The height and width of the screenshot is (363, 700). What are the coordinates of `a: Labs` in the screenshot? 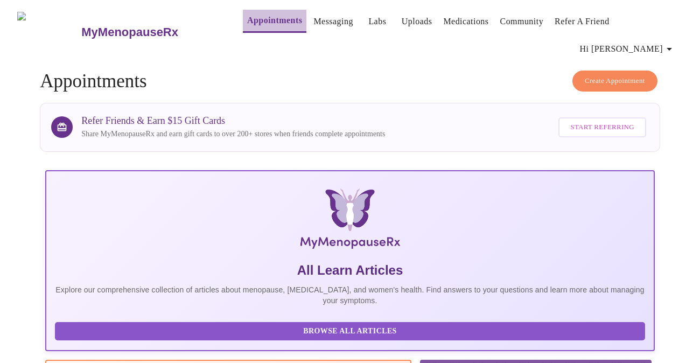 It's located at (377, 22).